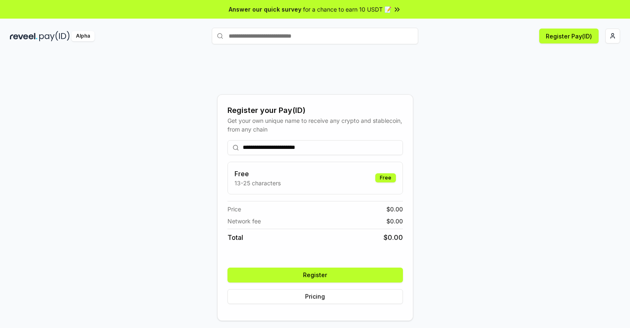  I want to click on p: 13-25 characters, so click(258, 183).